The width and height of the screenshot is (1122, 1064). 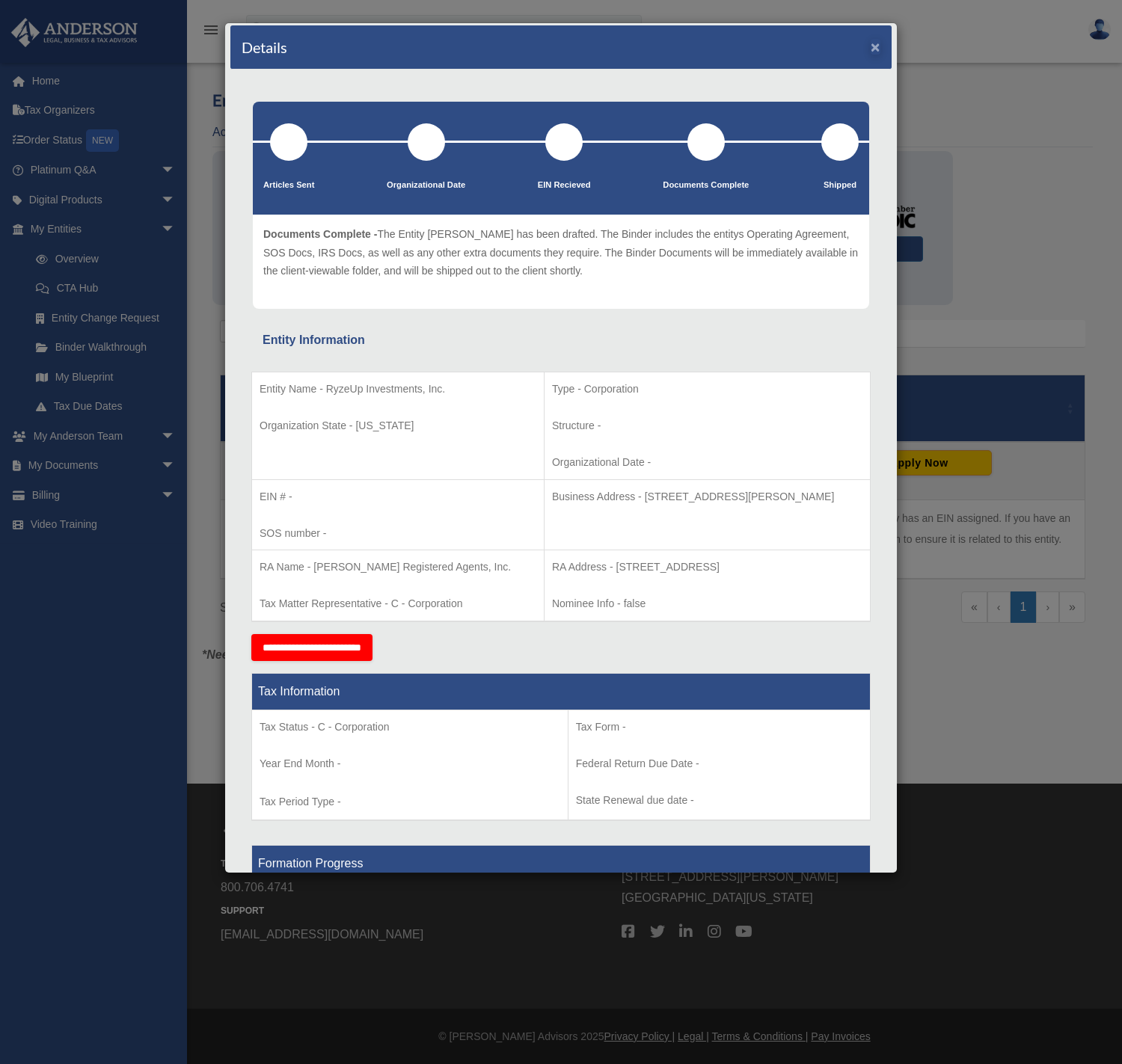 What do you see at coordinates (706, 425) in the screenshot?
I see `p: Structure -` at bounding box center [706, 425].